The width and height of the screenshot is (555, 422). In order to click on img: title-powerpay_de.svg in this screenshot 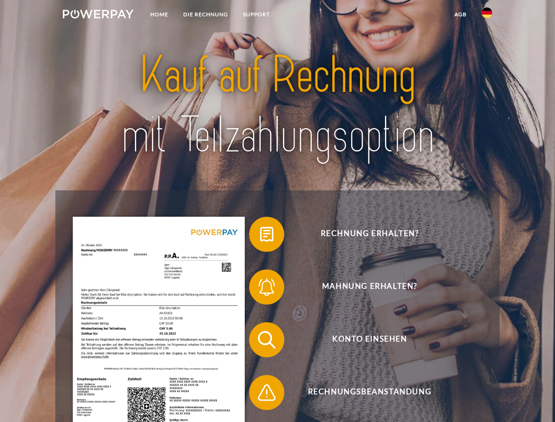, I will do `click(277, 105)`.